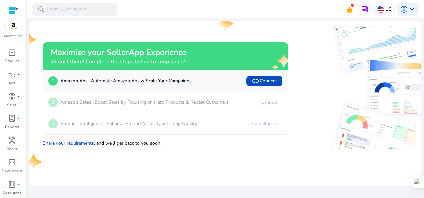  What do you see at coordinates (12, 184) in the screenshot?
I see `span: book_4` at bounding box center [12, 184].